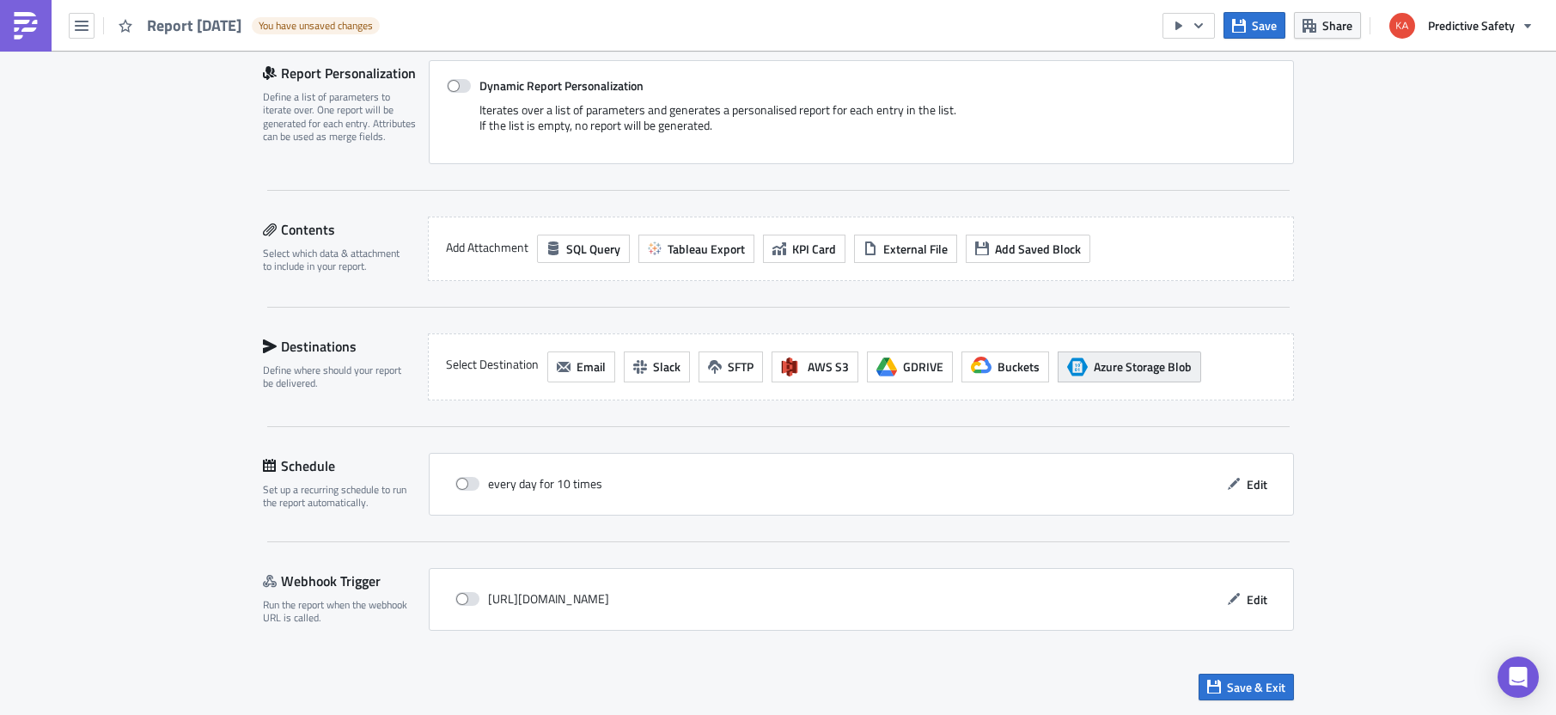 This screenshot has width=1556, height=715. I want to click on button: Buckets, so click(1006, 367).